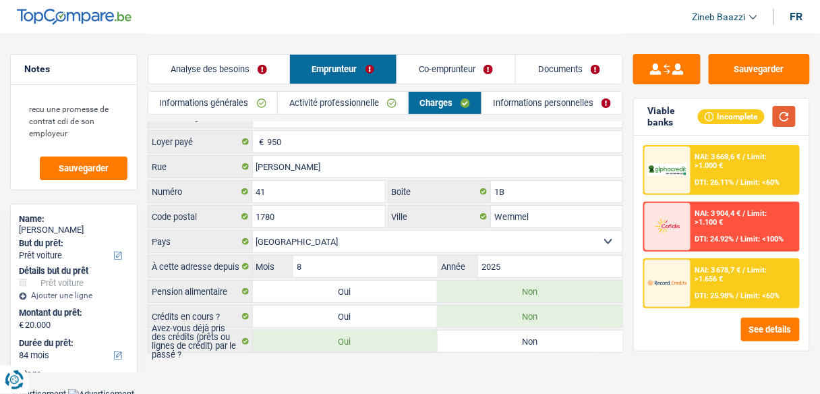  What do you see at coordinates (200, 241) in the screenshot?
I see `label: Pays` at bounding box center [200, 241].